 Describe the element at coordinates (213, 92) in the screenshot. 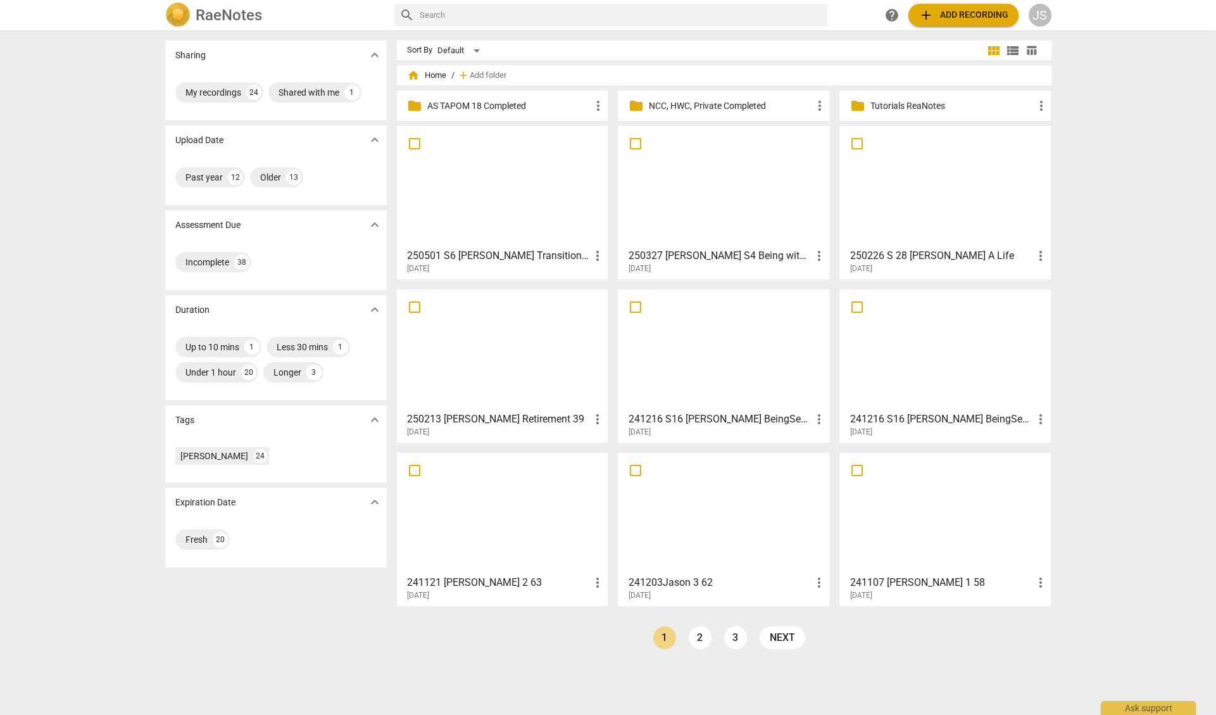

I see `div: My recordings` at that location.